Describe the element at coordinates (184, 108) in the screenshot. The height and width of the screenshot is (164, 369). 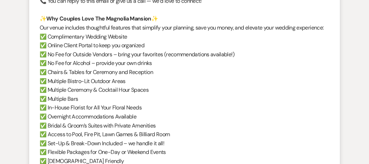
I see `p: ✅ In-House Florist for All Your Floral Needs` at that location.